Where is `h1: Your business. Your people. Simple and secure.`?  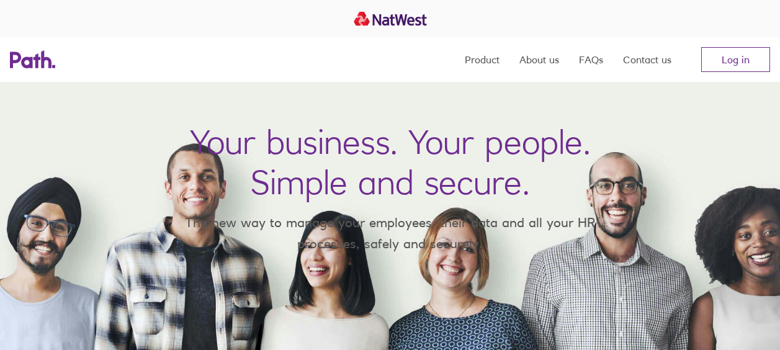
h1: Your business. Your people. Simple and secure. is located at coordinates (390, 162).